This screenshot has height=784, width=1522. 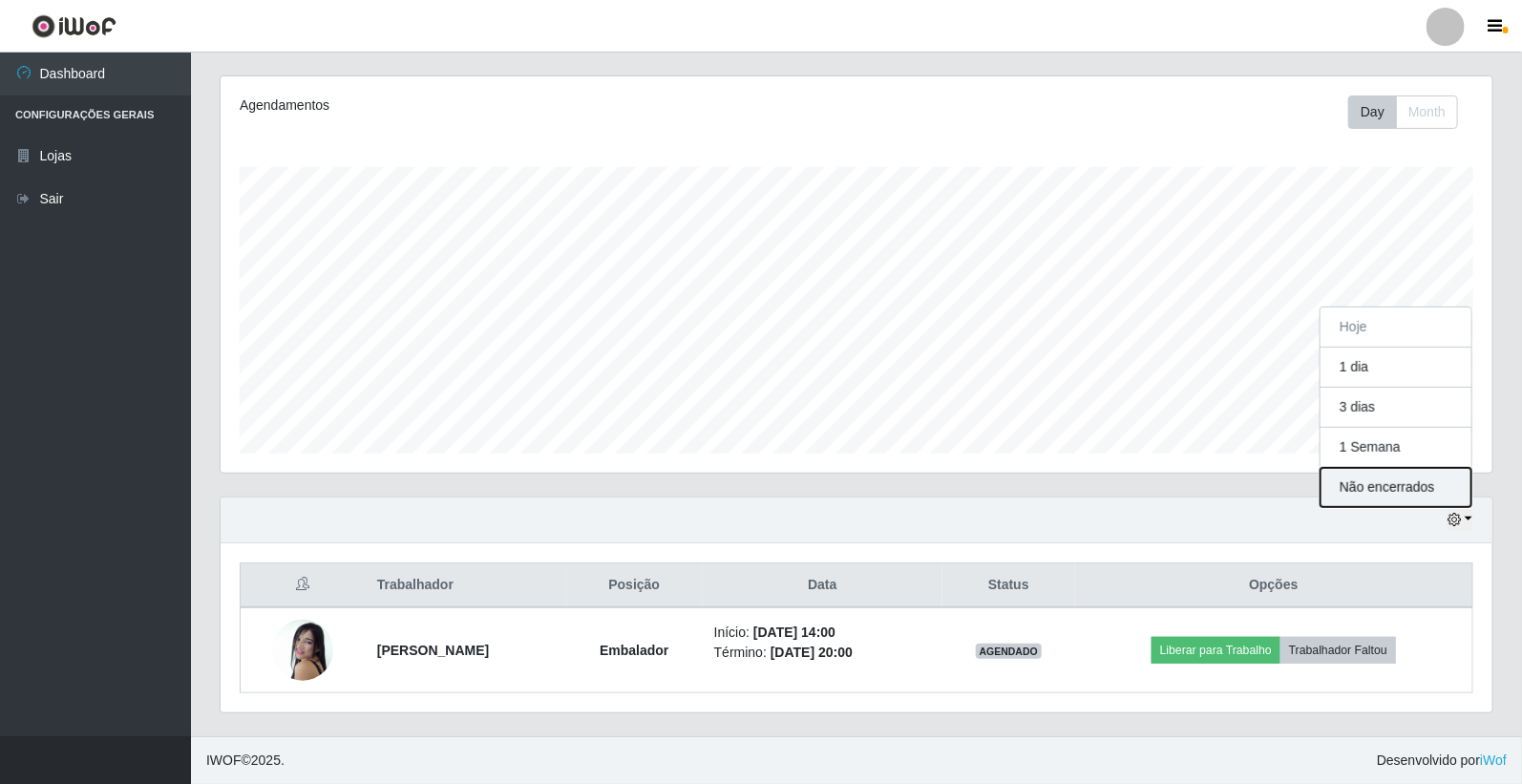 I want to click on button: Month, so click(x=1426, y=112).